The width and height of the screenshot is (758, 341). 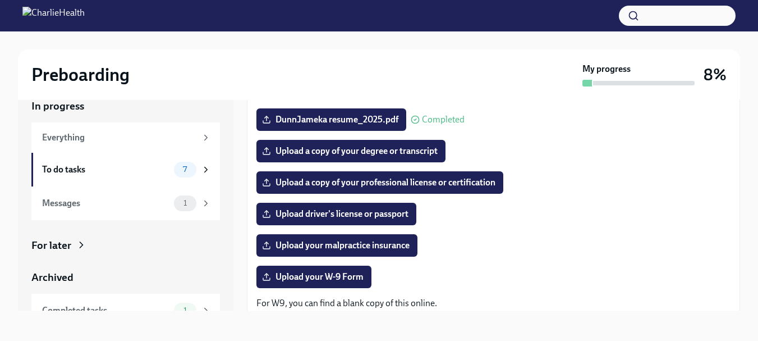 What do you see at coordinates (126, 137) in the screenshot?
I see `a: Everything` at bounding box center [126, 137].